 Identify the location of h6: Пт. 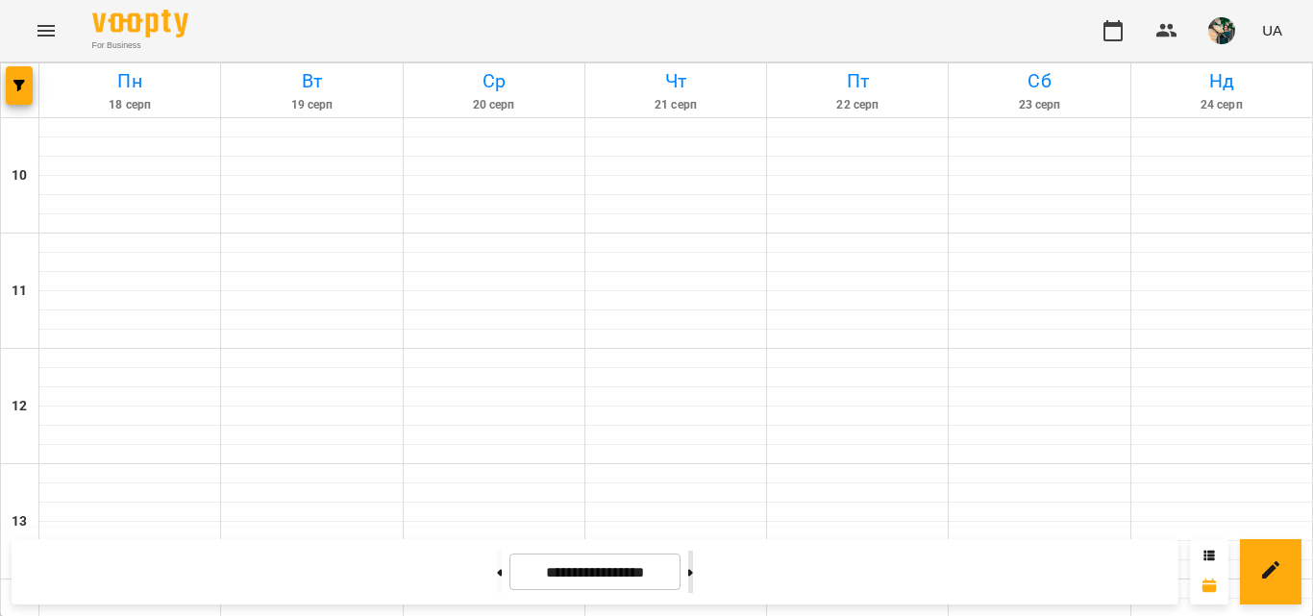
(857, 81).